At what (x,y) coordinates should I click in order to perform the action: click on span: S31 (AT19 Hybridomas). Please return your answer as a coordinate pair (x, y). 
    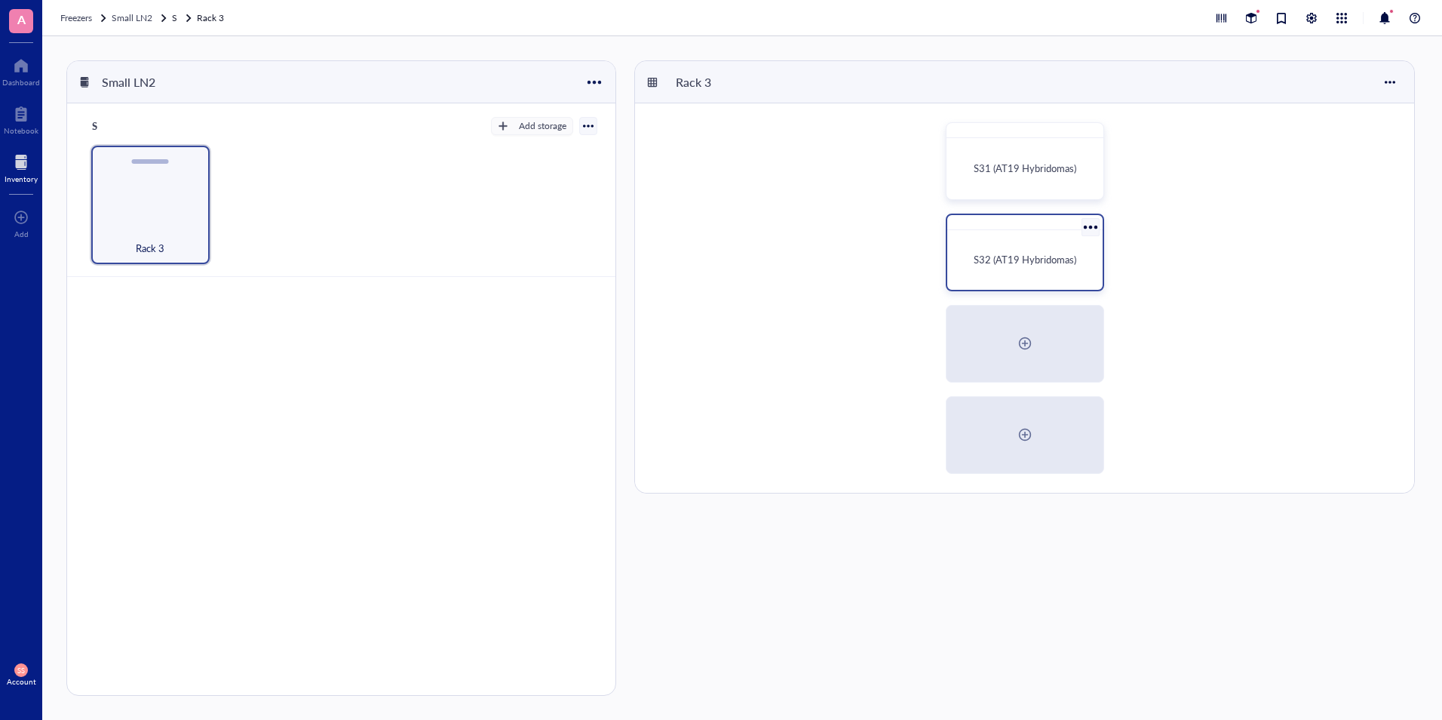
    Looking at the image, I should click on (1025, 167).